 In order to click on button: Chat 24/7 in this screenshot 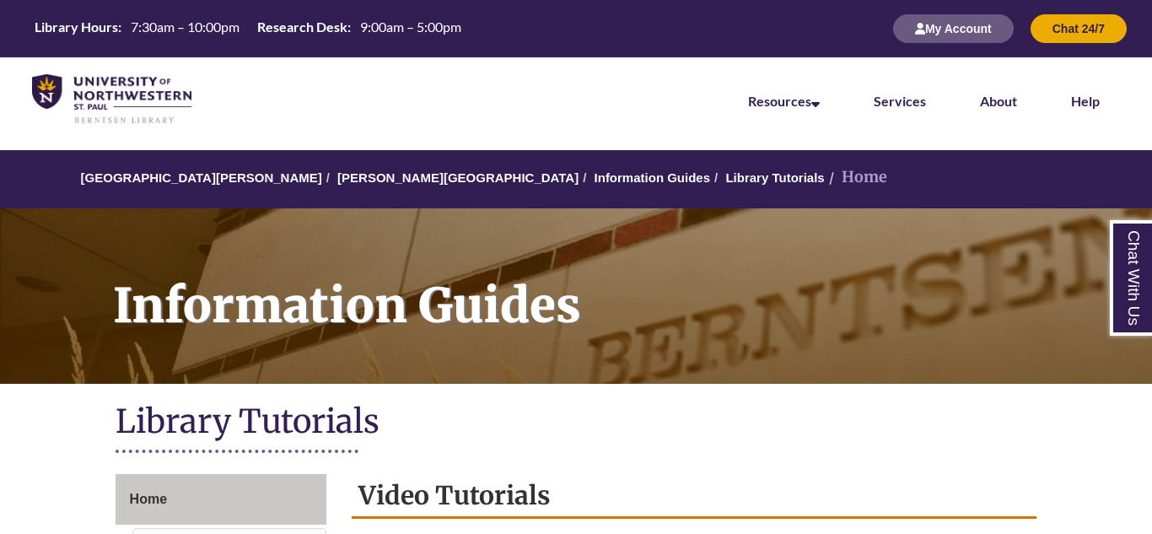, I will do `click(1078, 29)`.